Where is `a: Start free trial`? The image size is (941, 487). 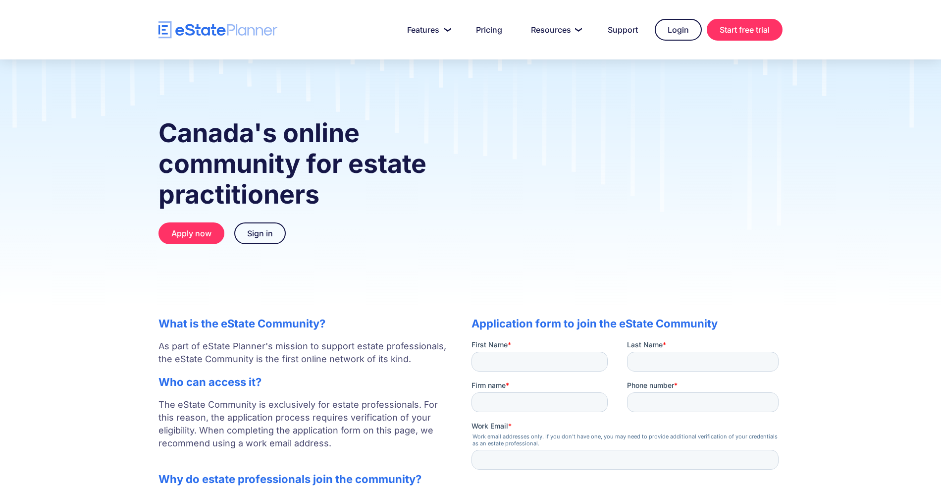 a: Start free trial is located at coordinates (745, 30).